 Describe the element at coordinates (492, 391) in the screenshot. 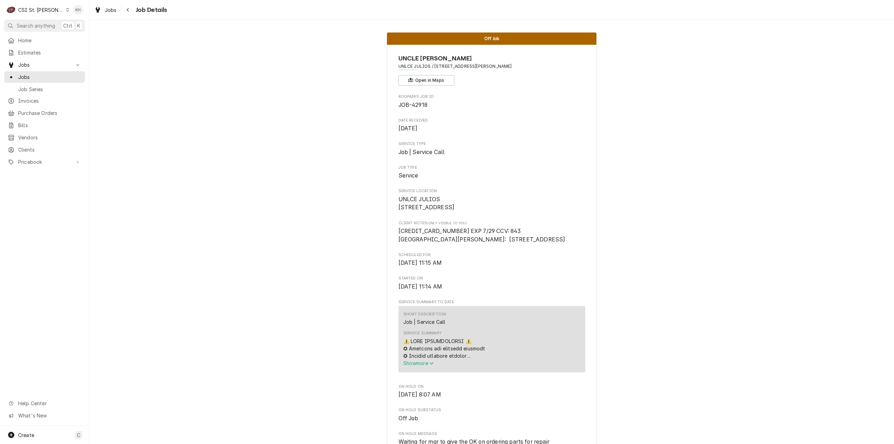

I see `div: On Hold On` at that location.